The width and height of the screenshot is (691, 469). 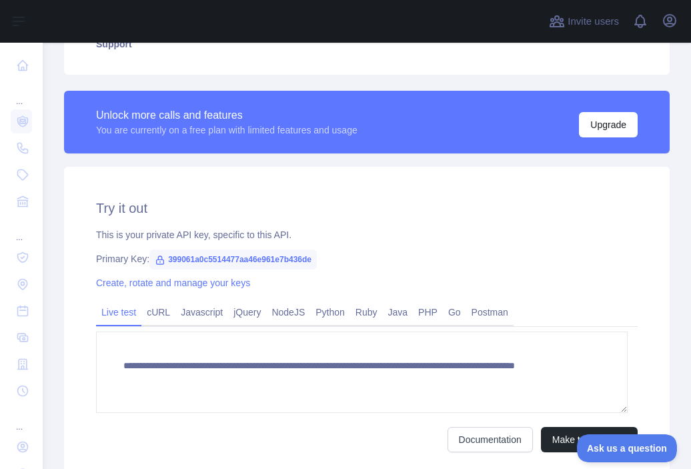 I want to click on button: Invite users, so click(x=584, y=21).